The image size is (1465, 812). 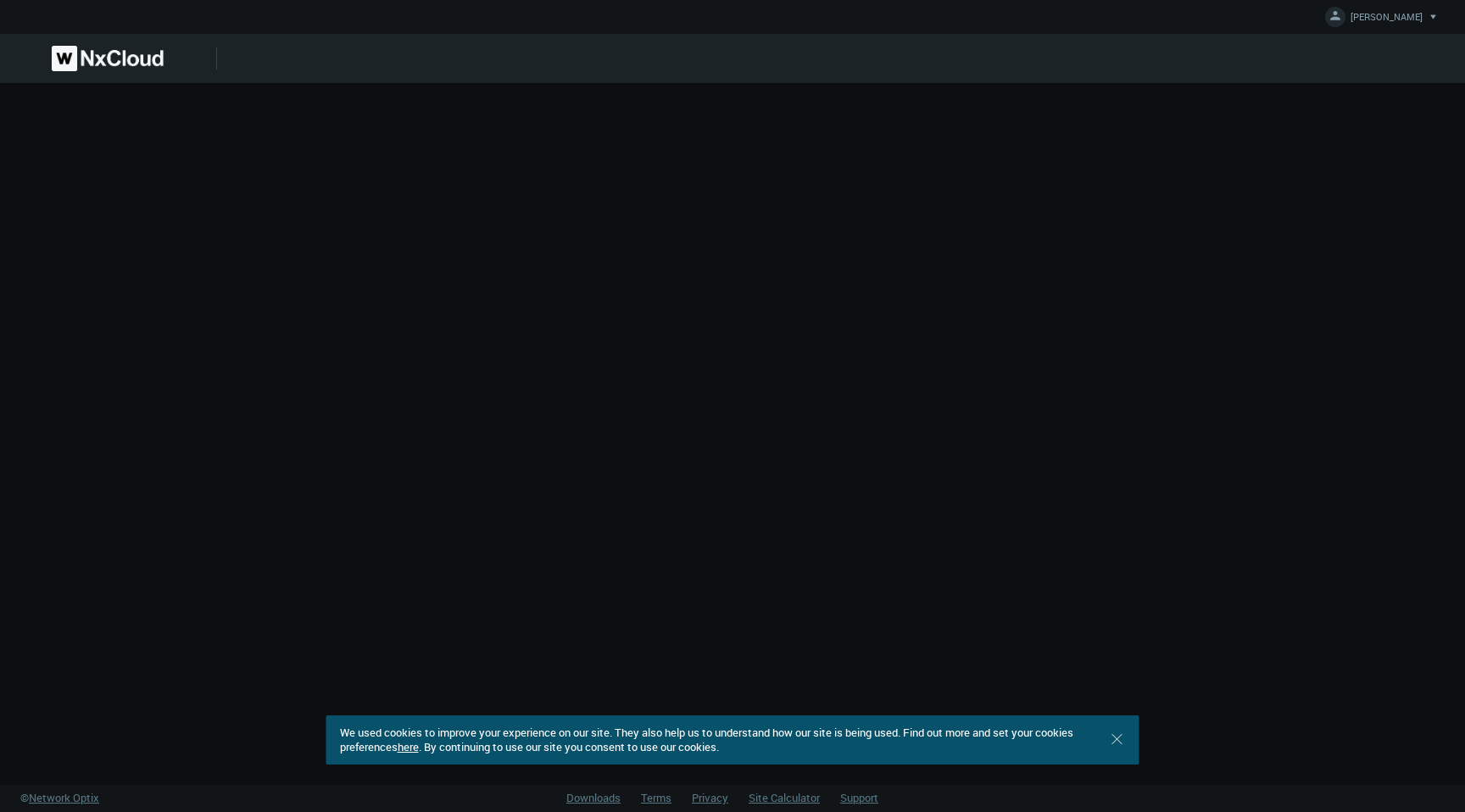 I want to click on a: Terms, so click(x=657, y=798).